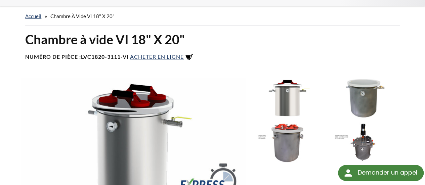 Image resolution: width=425 pixels, height=185 pixels. I want to click on img: Chambre à vide LVC1820-3111-VI avec couvercle à ventouse et poignées, vue arrière, so click(287, 143).